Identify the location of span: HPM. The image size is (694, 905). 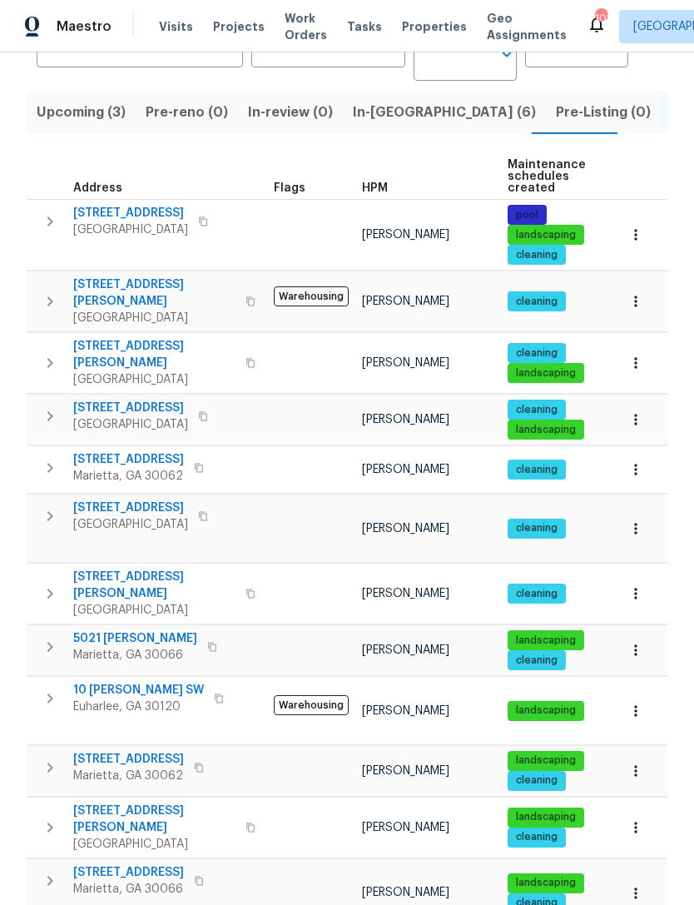
(375, 188).